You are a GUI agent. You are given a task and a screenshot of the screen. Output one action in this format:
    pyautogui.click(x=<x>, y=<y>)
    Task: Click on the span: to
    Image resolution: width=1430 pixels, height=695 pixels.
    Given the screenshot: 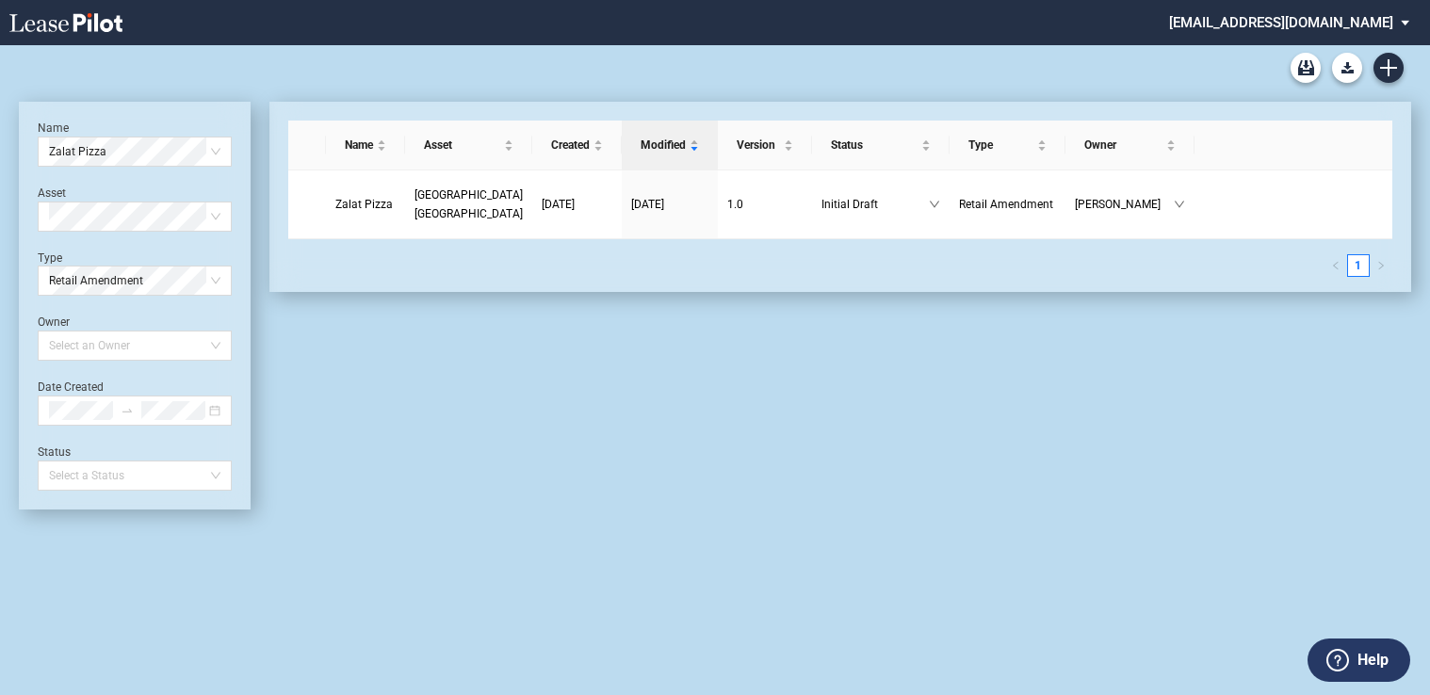 What is the action you would take?
    pyautogui.click(x=127, y=411)
    